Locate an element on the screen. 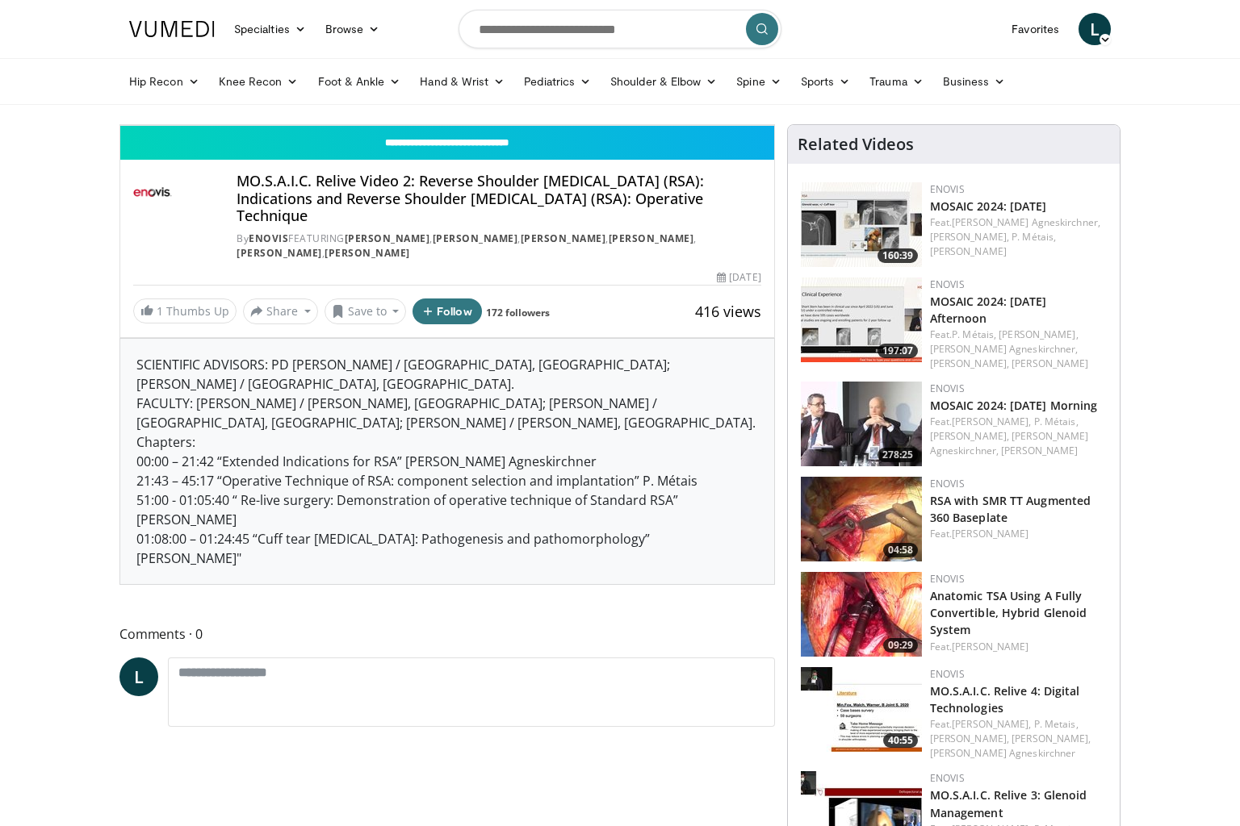 The image size is (1240, 826). a: 160:39 is located at coordinates (861, 224).